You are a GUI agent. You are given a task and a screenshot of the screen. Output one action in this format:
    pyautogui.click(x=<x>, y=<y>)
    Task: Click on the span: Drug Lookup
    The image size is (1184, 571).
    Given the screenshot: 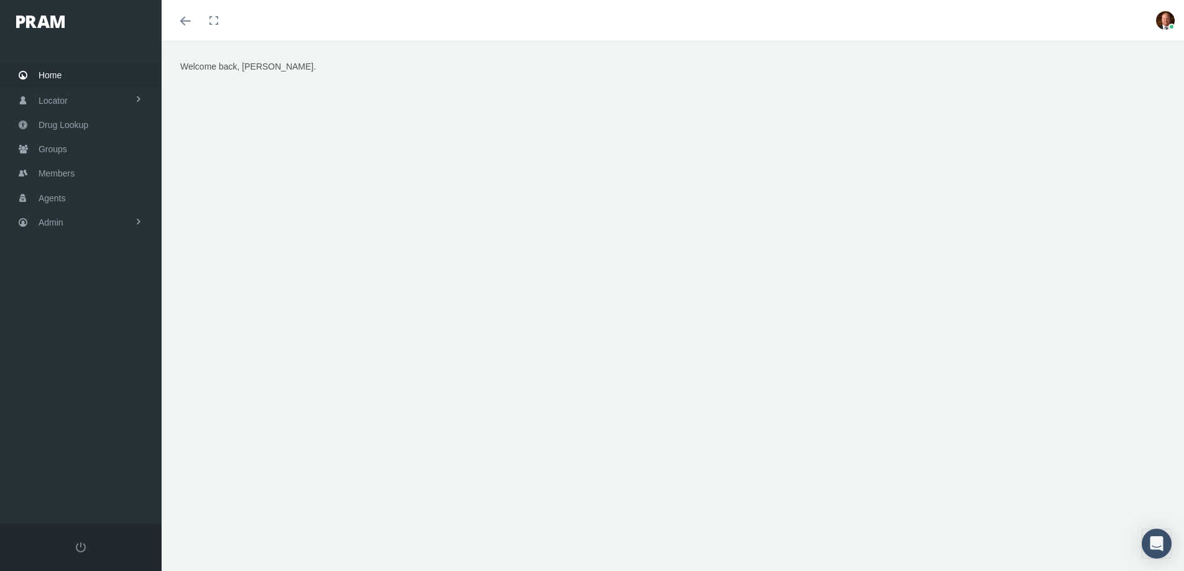 What is the action you would take?
    pyautogui.click(x=63, y=125)
    